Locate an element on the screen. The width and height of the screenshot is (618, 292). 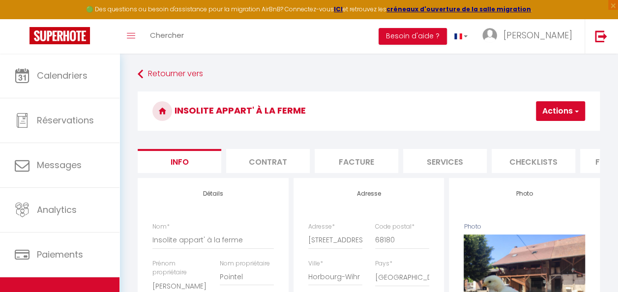
strong: créneaux d'ouverture de la salle migration is located at coordinates (458, 9).